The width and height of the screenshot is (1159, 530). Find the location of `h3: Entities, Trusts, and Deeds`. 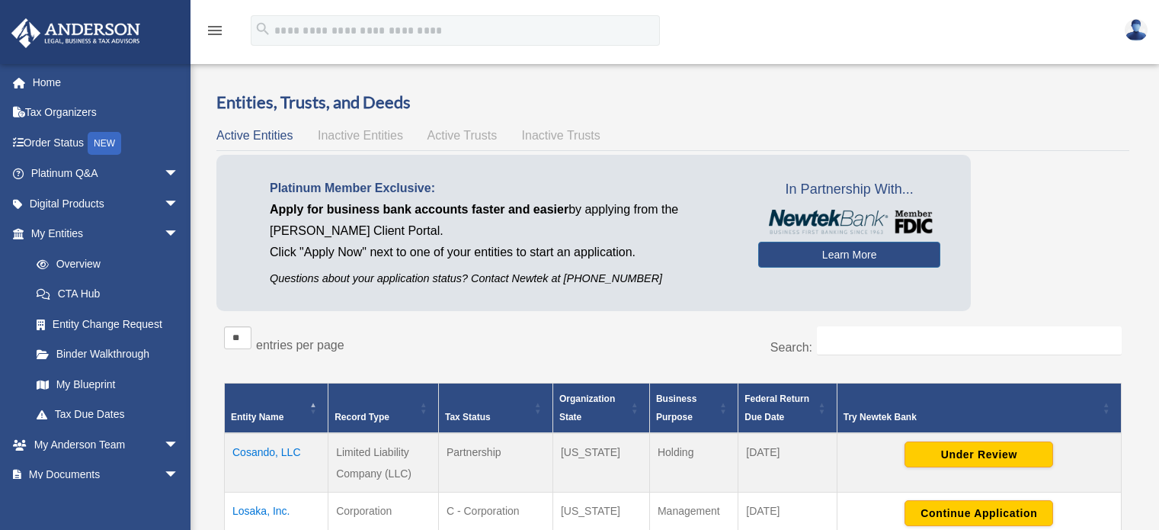

h3: Entities, Trusts, and Deeds is located at coordinates (673, 102).